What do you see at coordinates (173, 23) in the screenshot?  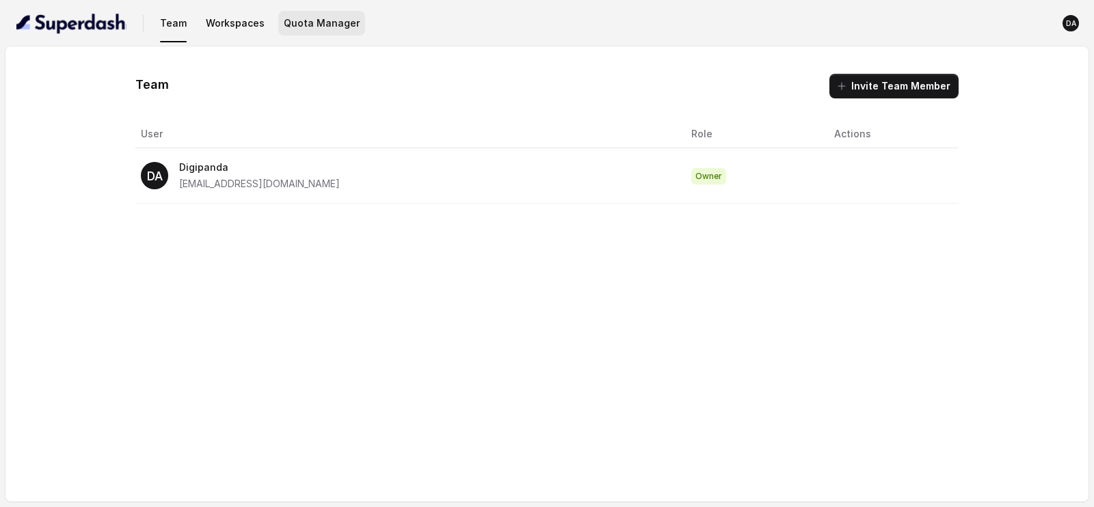 I see `button: Team` at bounding box center [173, 23].